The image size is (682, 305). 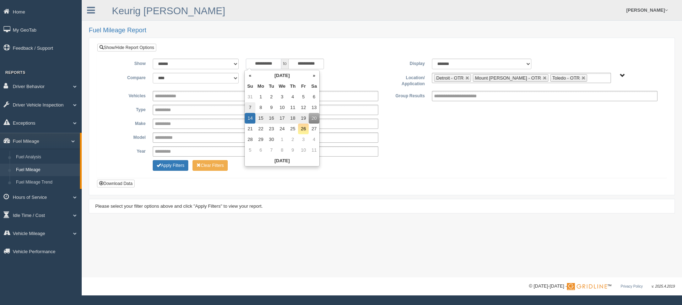 What do you see at coordinates (405, 80) in the screenshot?
I see `label: Location/ Application` at bounding box center [405, 80].